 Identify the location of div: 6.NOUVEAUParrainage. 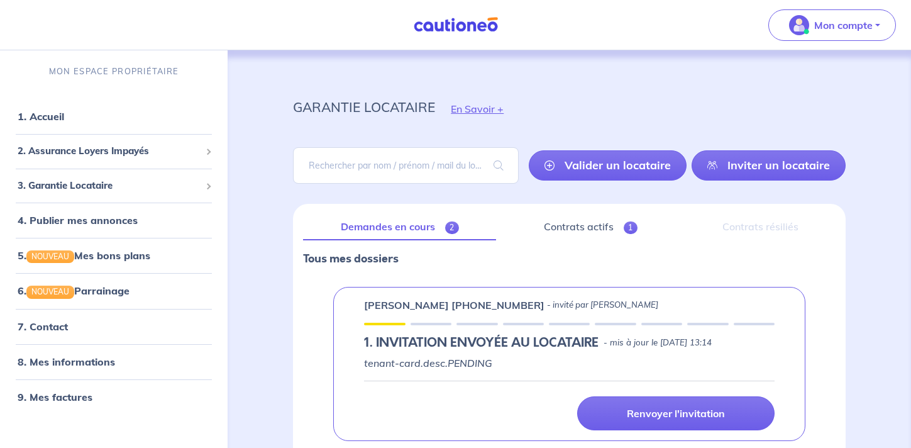
(114, 291).